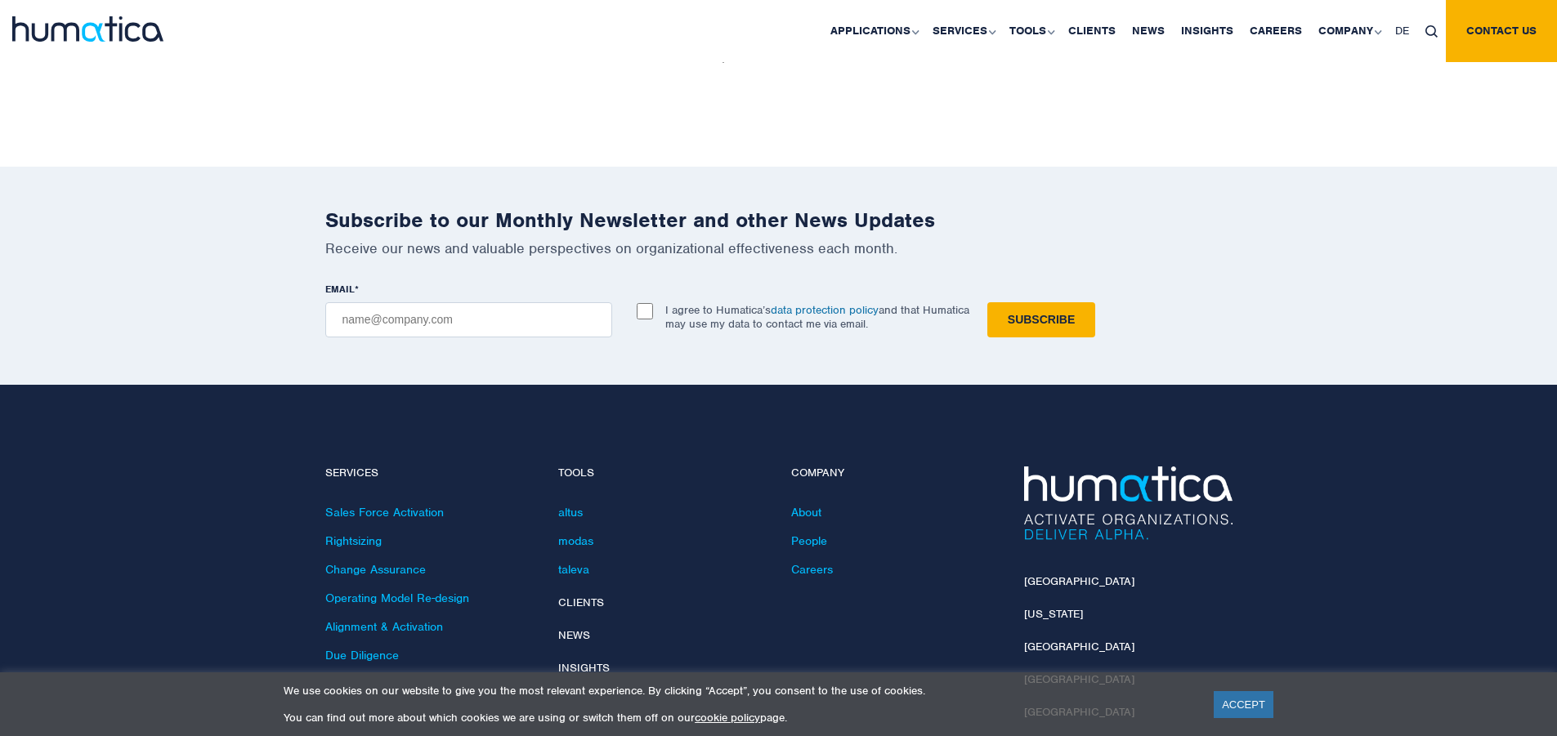 The image size is (1557, 736). What do you see at coordinates (375, 570) in the screenshot?
I see `a: Change Assurance` at bounding box center [375, 570].